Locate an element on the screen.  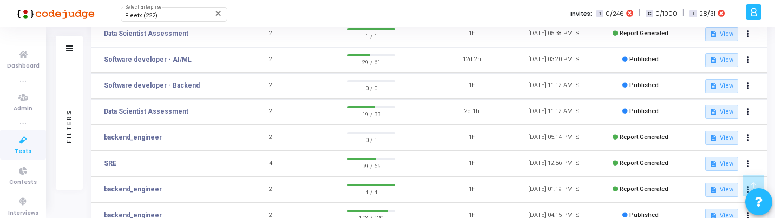
td: 12d 2h is located at coordinates (472, 60).